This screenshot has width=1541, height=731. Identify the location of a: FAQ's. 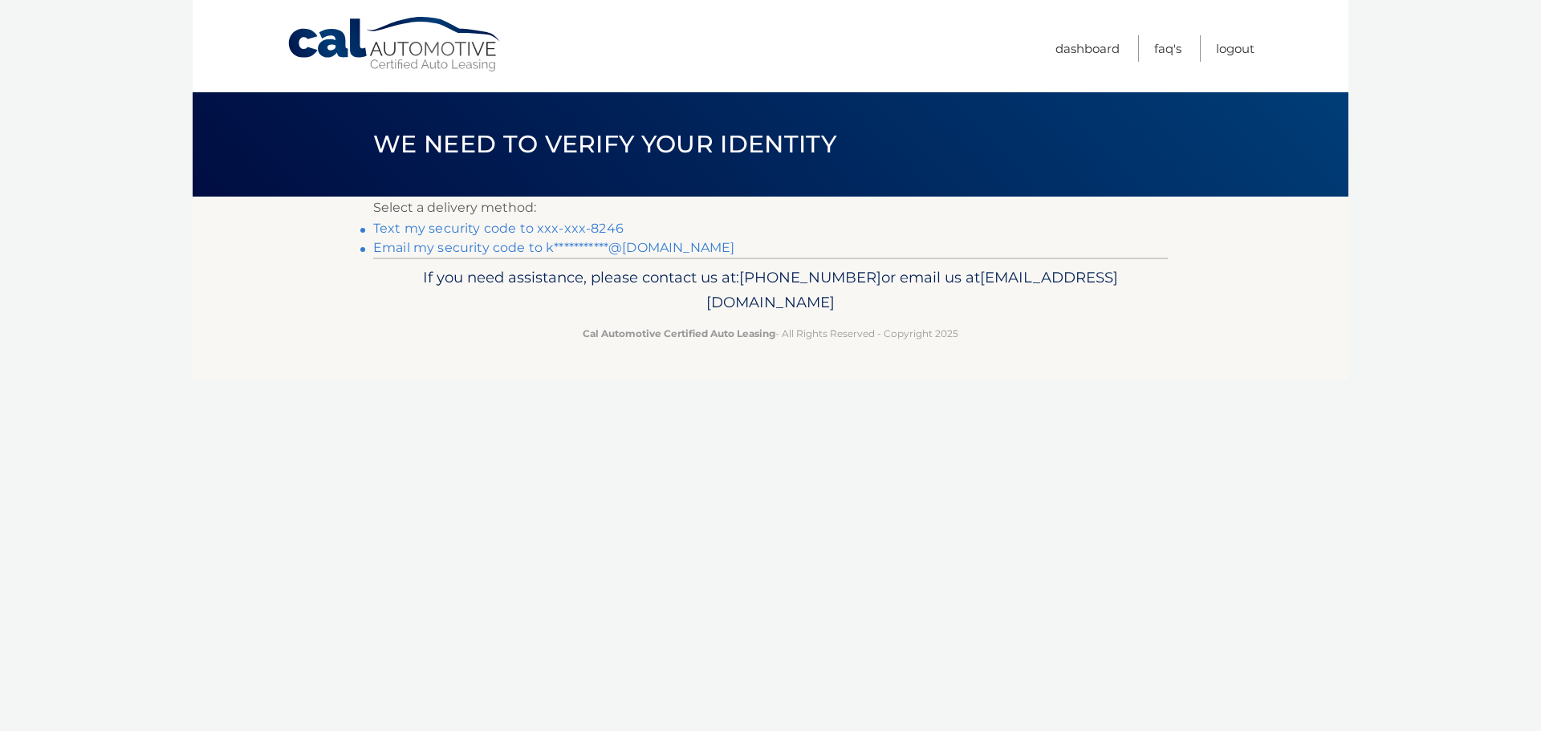
(1168, 48).